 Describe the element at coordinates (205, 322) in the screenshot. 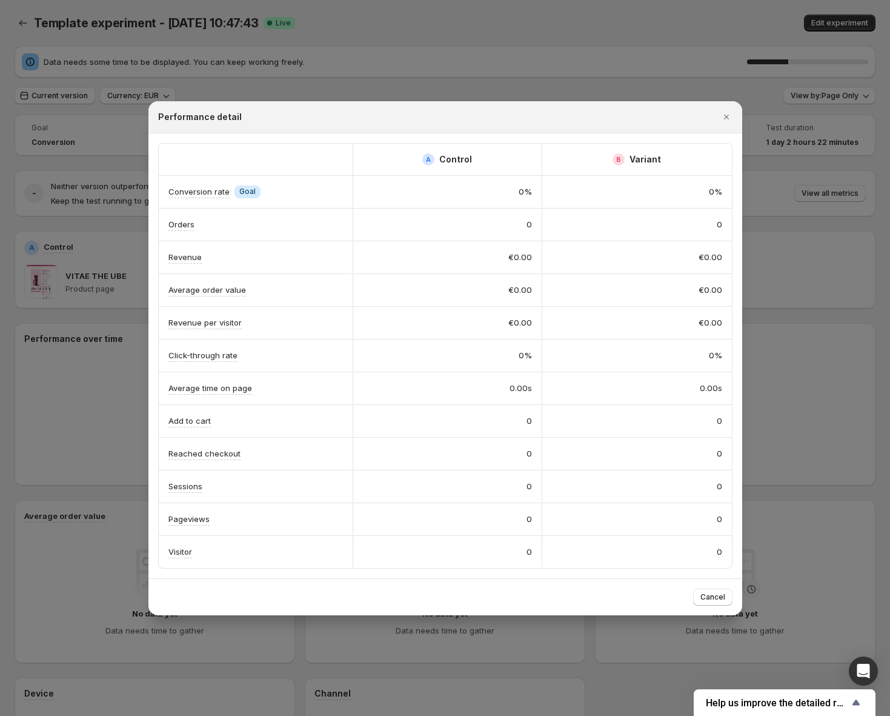

I see `p: Revenue per visitor` at that location.